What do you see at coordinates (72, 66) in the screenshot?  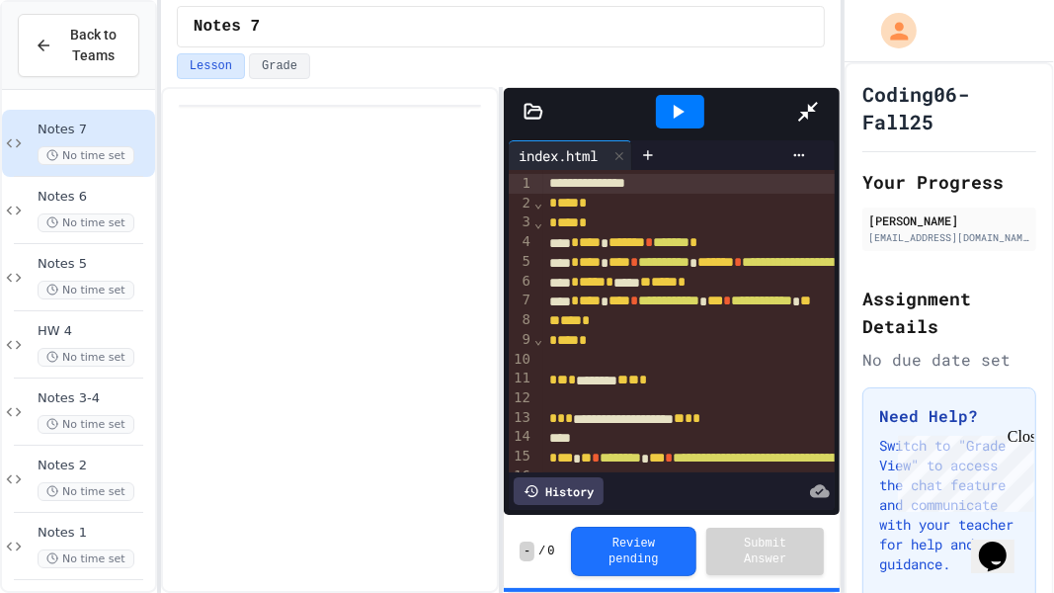 I see `div: Chat with us now!Close` at bounding box center [72, 66].